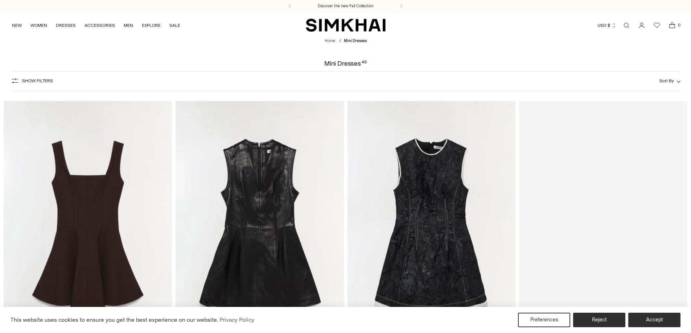 The height and width of the screenshot is (333, 691). Describe the element at coordinates (672, 25) in the screenshot. I see `a: Open cart modal` at that location.